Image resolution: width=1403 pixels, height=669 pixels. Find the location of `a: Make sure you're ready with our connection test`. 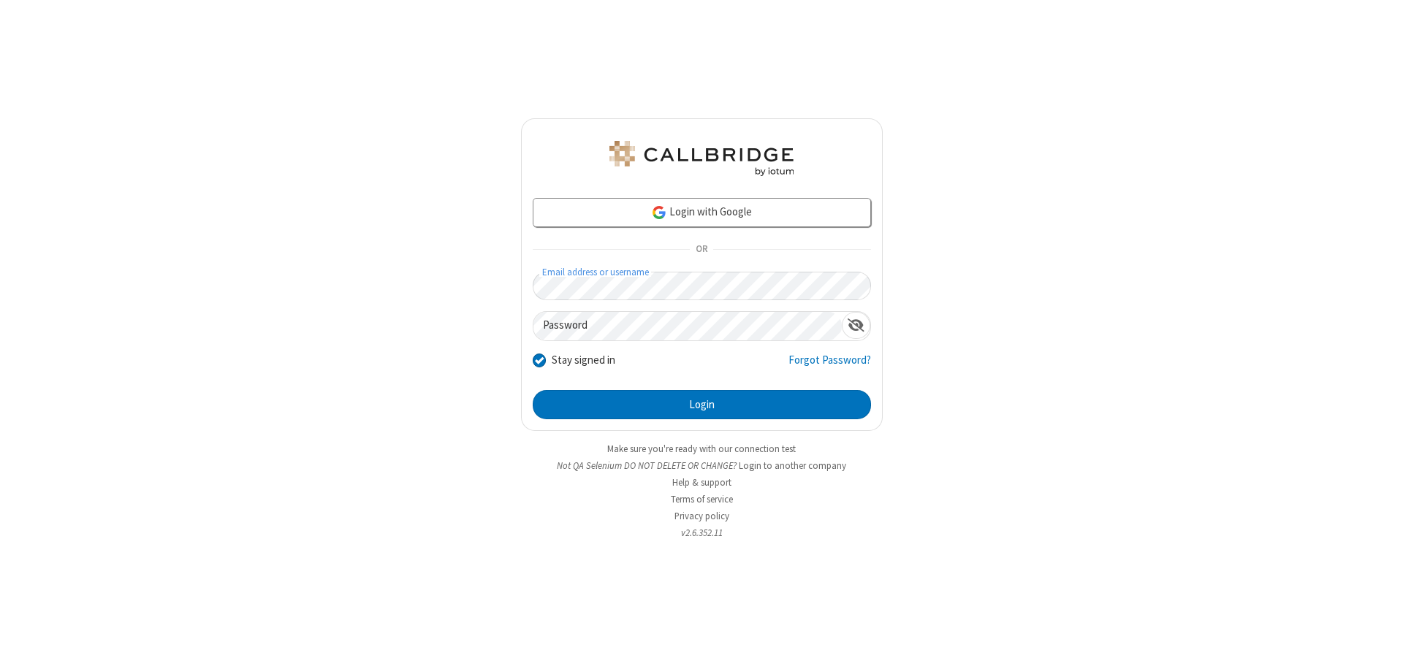

a: Make sure you're ready with our connection test is located at coordinates (702, 449).